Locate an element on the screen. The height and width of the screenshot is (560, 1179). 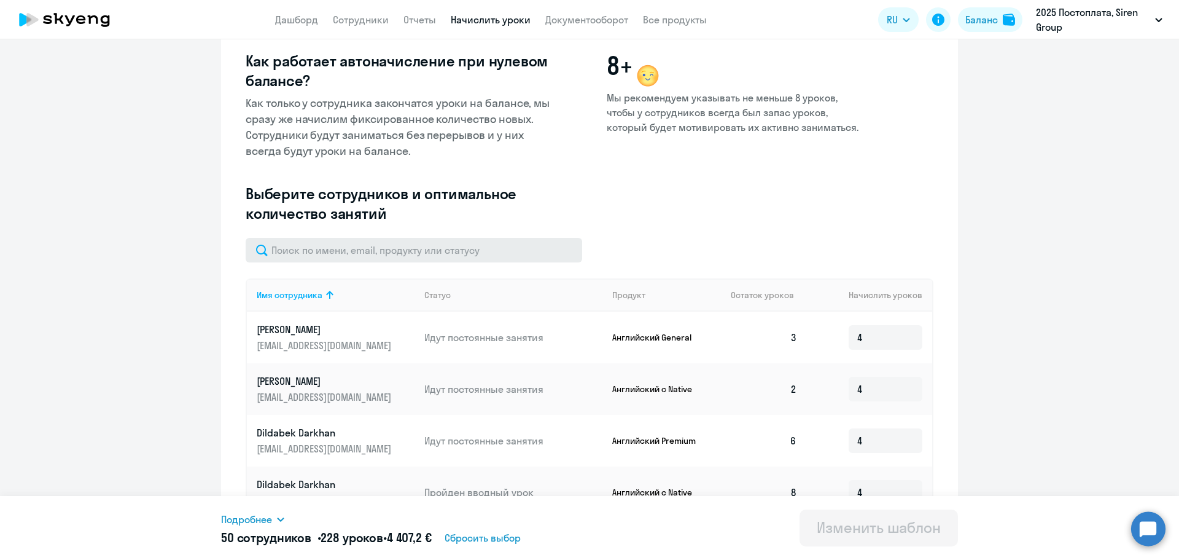
button: 2025 Постоплата, Siren Group is located at coordinates (1099, 20).